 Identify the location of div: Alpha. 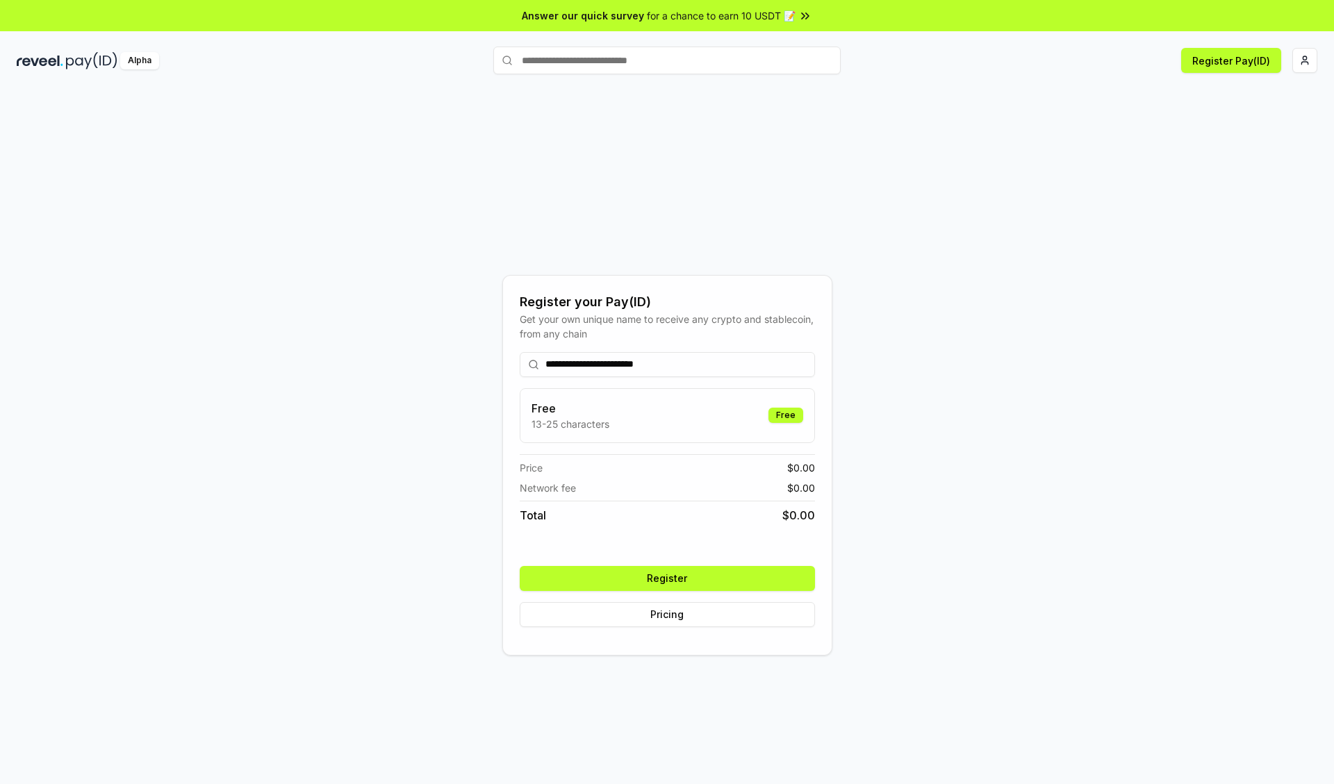
(140, 60).